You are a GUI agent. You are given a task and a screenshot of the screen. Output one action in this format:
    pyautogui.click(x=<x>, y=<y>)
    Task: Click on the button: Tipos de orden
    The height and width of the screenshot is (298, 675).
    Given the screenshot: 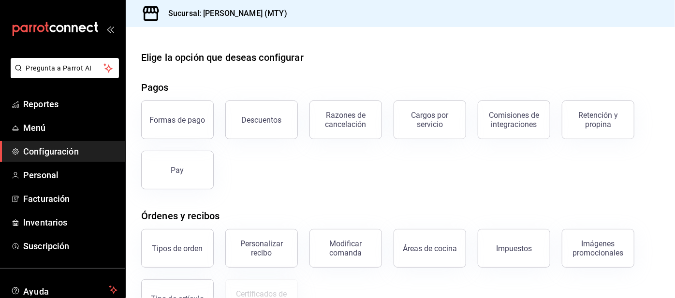 What is the action you would take?
    pyautogui.click(x=177, y=248)
    